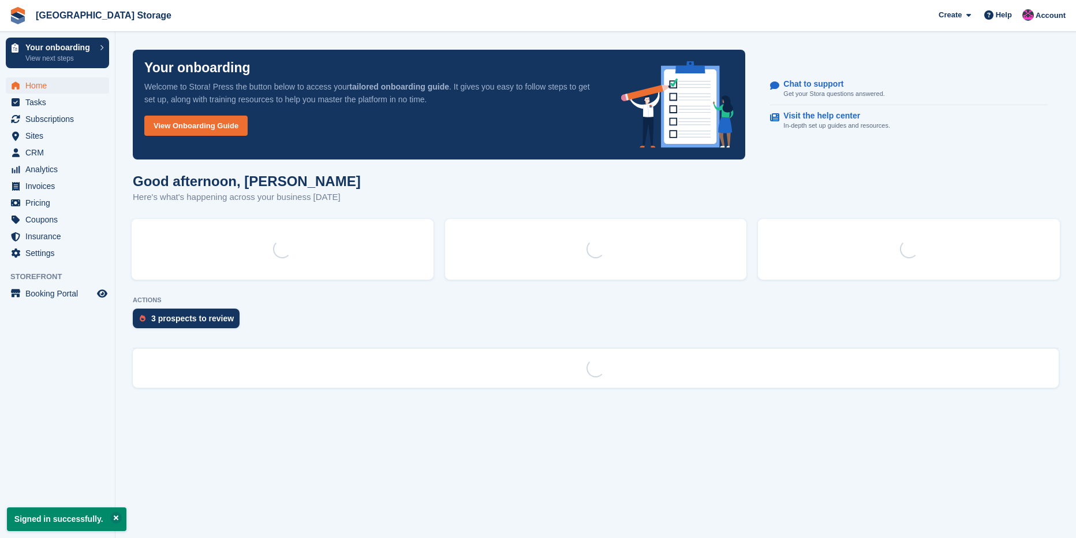 Image resolution: width=1076 pixels, height=538 pixels. Describe the element at coordinates (678, 104) in the screenshot. I see `img: onboarding-info-6c161a55d2c0e0a8cae90662b2fe09162a5109e8cc188191df67fb4f79e88e88.svg` at that location.